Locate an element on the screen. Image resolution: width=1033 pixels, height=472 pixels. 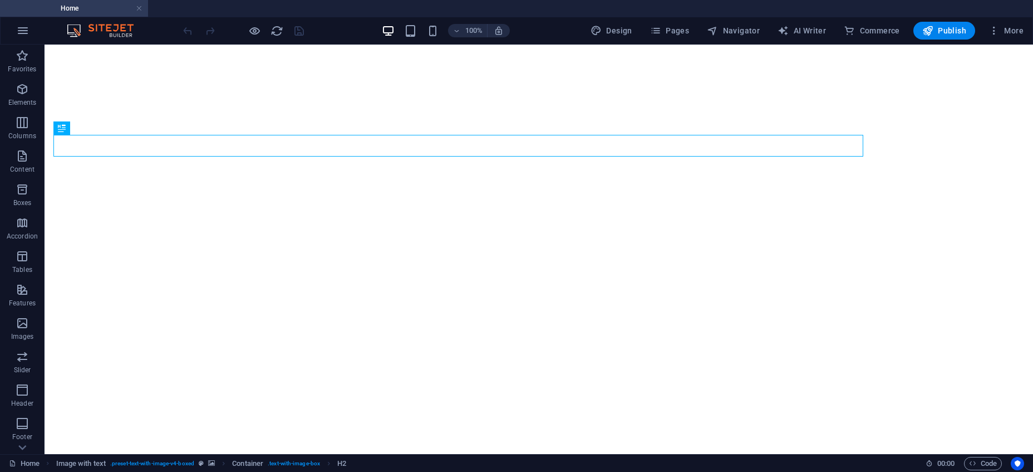
span: Commerce is located at coordinates (872, 31).